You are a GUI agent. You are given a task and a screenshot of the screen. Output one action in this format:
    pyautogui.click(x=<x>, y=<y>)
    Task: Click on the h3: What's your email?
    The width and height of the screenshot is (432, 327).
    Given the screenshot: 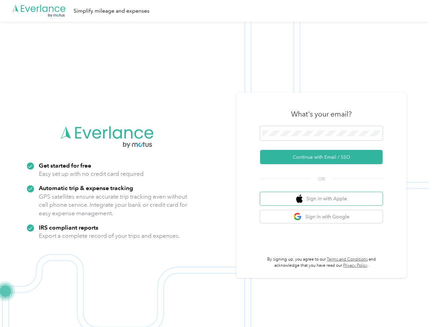 What is the action you would take?
    pyautogui.click(x=321, y=114)
    